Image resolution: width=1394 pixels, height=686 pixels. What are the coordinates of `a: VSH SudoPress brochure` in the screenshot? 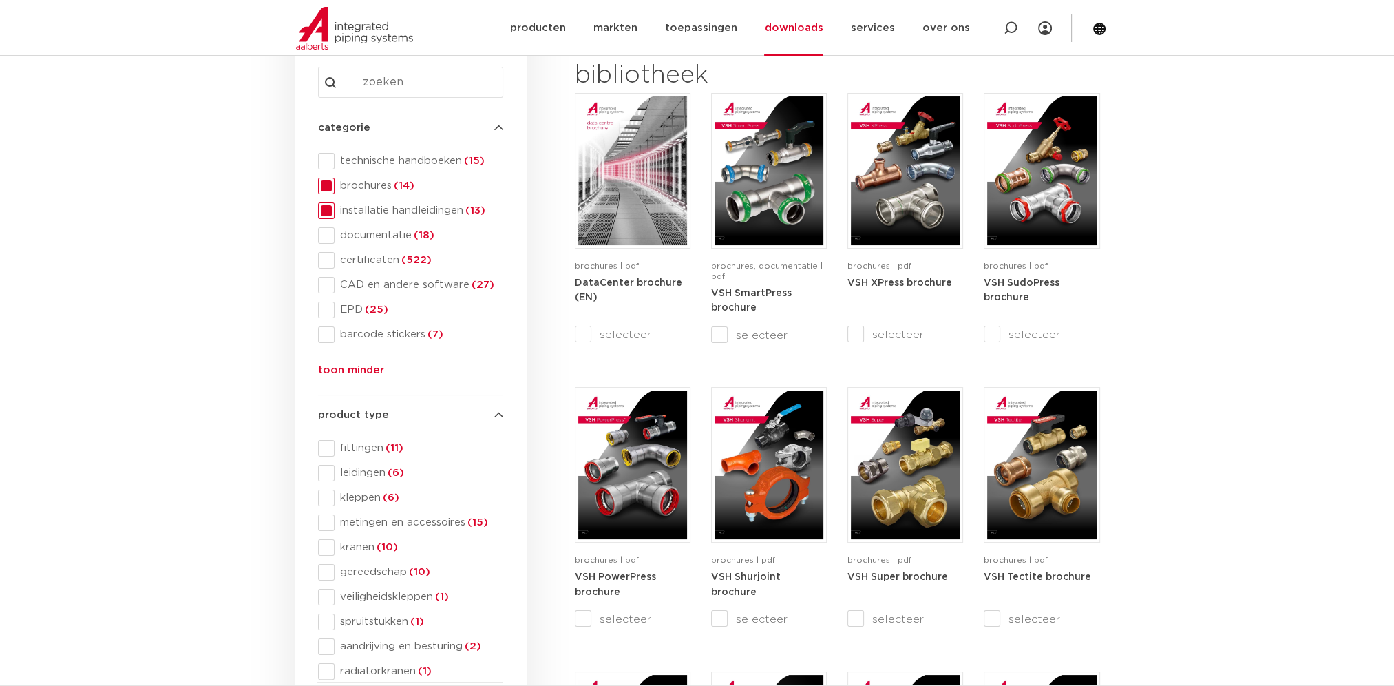 It's located at (1022, 290).